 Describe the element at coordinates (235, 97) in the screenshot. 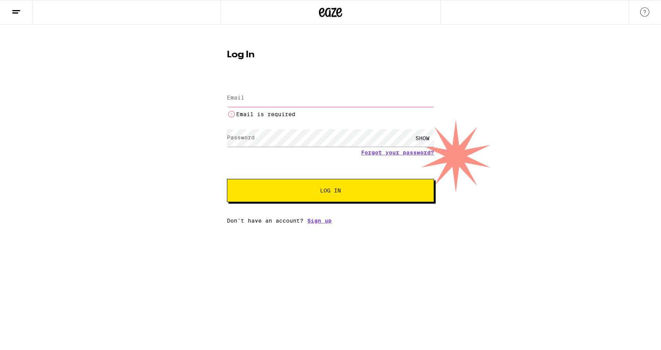

I see `label: Email` at that location.